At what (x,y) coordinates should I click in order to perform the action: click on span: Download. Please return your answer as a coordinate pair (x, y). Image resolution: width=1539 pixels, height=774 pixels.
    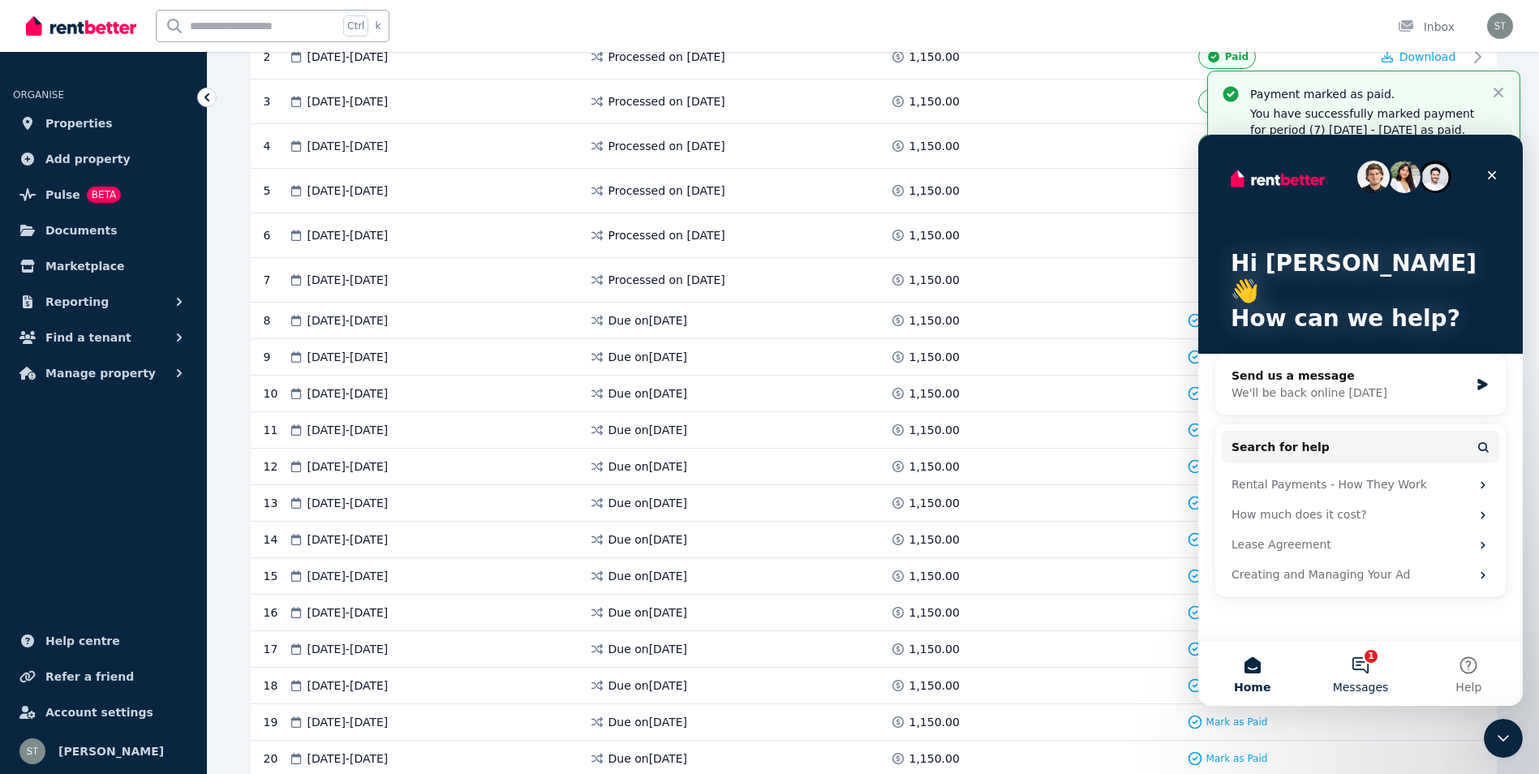
    Looking at the image, I should click on (1427, 57).